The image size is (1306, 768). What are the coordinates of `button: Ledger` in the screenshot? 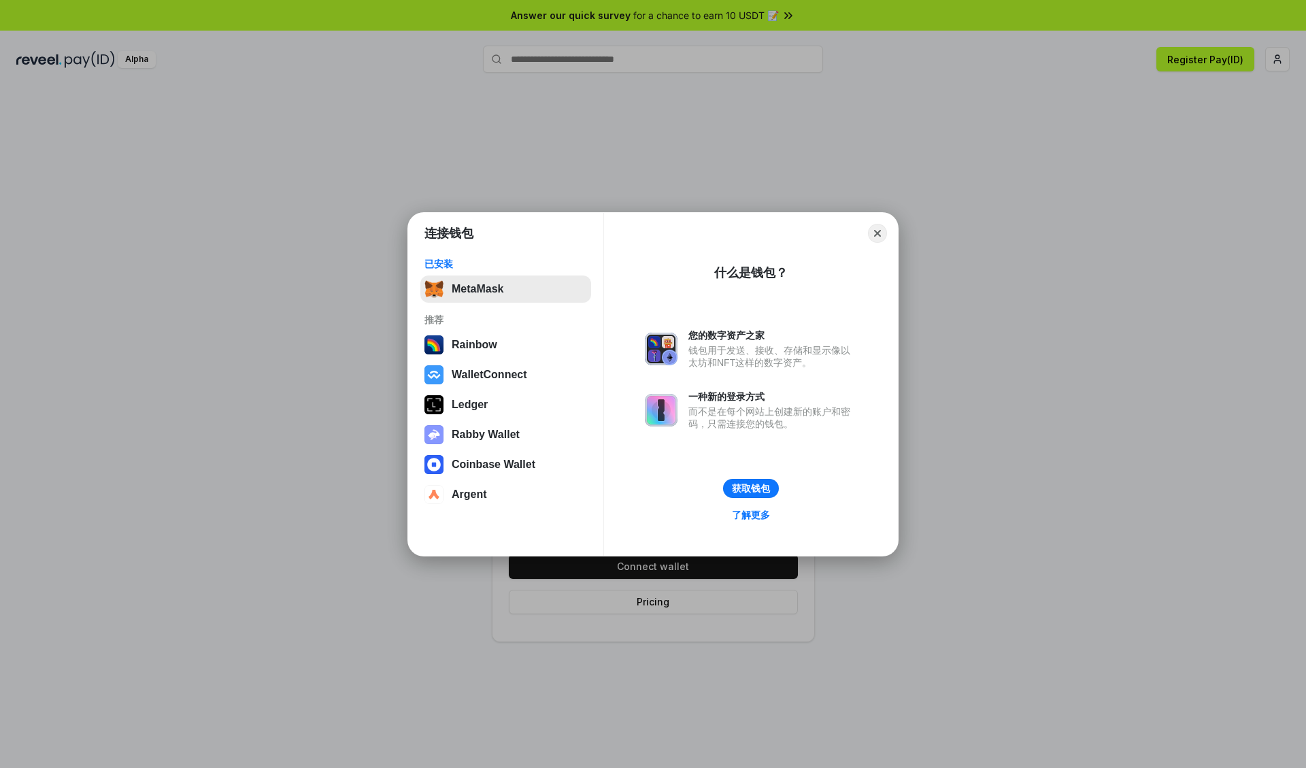 It's located at (505, 405).